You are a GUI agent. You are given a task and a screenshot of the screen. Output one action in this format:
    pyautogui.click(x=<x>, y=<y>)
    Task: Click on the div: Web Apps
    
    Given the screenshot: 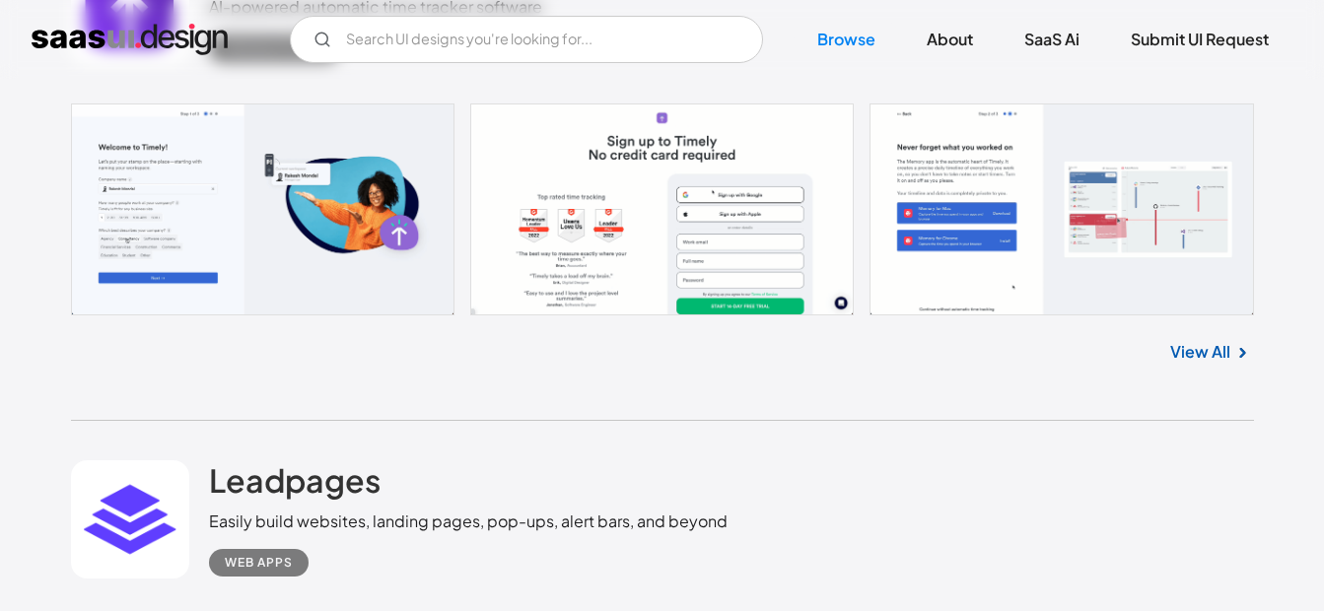 What is the action you would take?
    pyautogui.click(x=258, y=563)
    